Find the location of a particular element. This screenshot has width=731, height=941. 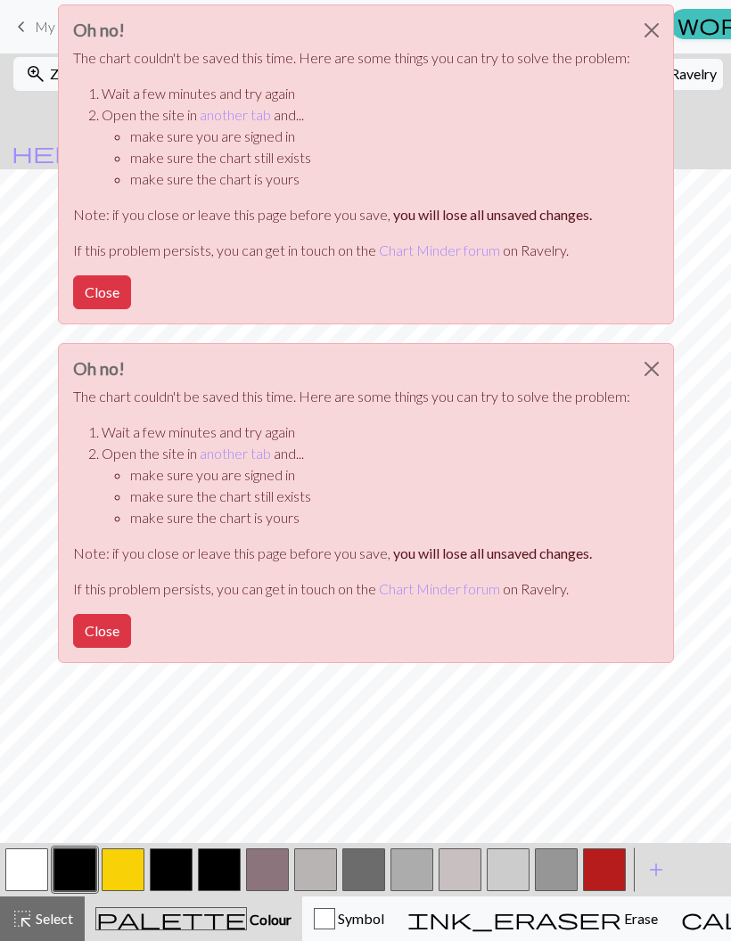

span: Symbol is located at coordinates (359, 918).